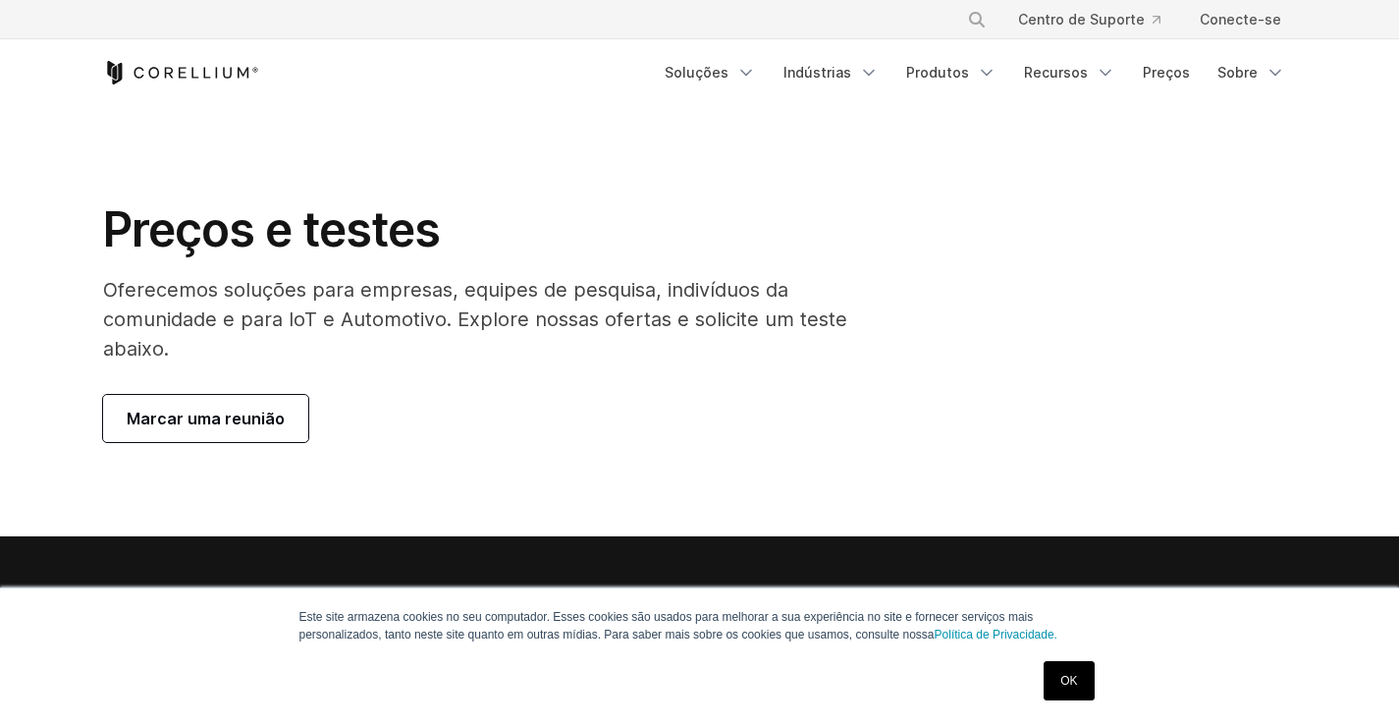  I want to click on font: Conecte-se, so click(1240, 19).